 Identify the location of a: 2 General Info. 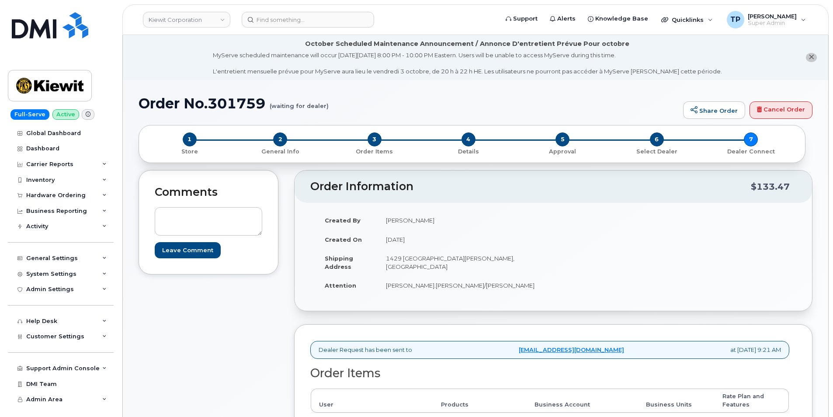
(280, 151).